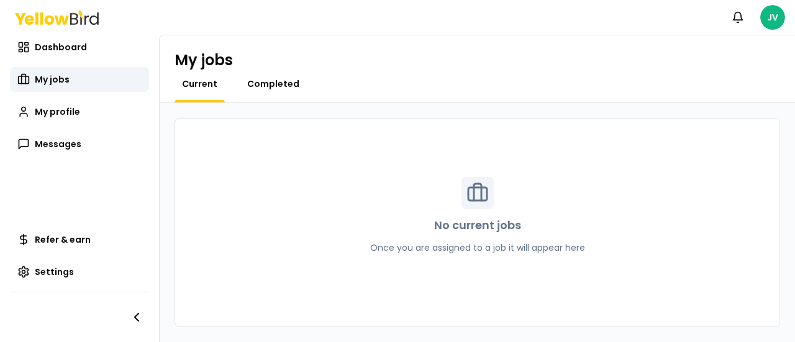 The width and height of the screenshot is (795, 342). I want to click on p: No current jobs, so click(478, 225).